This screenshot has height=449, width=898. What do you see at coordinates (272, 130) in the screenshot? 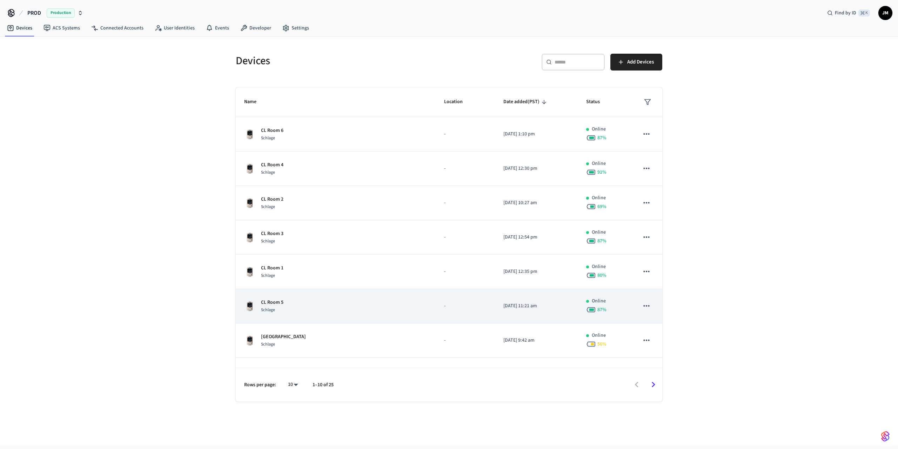
I see `p: CL Room 6` at bounding box center [272, 130].